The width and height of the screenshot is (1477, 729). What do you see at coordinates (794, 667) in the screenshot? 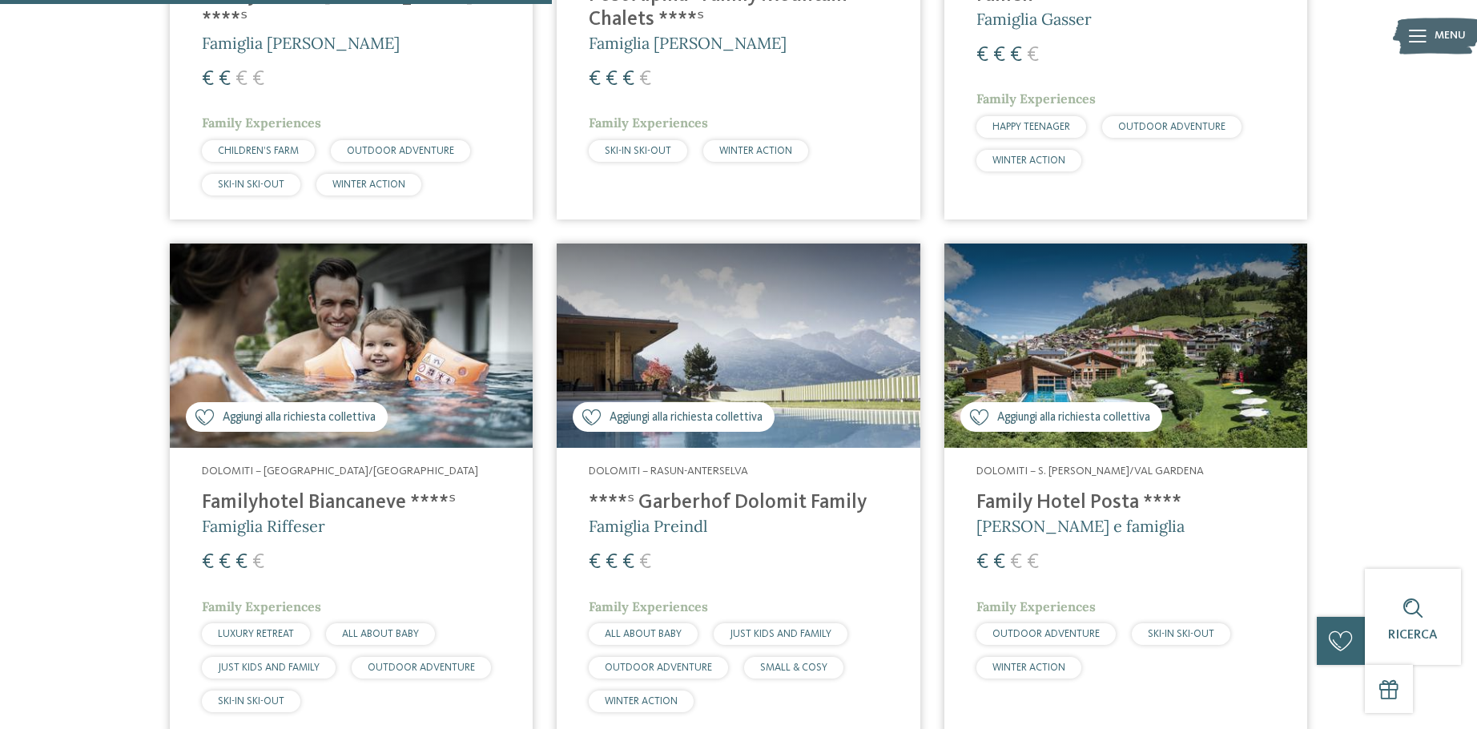
I see `span: SMALL & COSY` at bounding box center [794, 667].